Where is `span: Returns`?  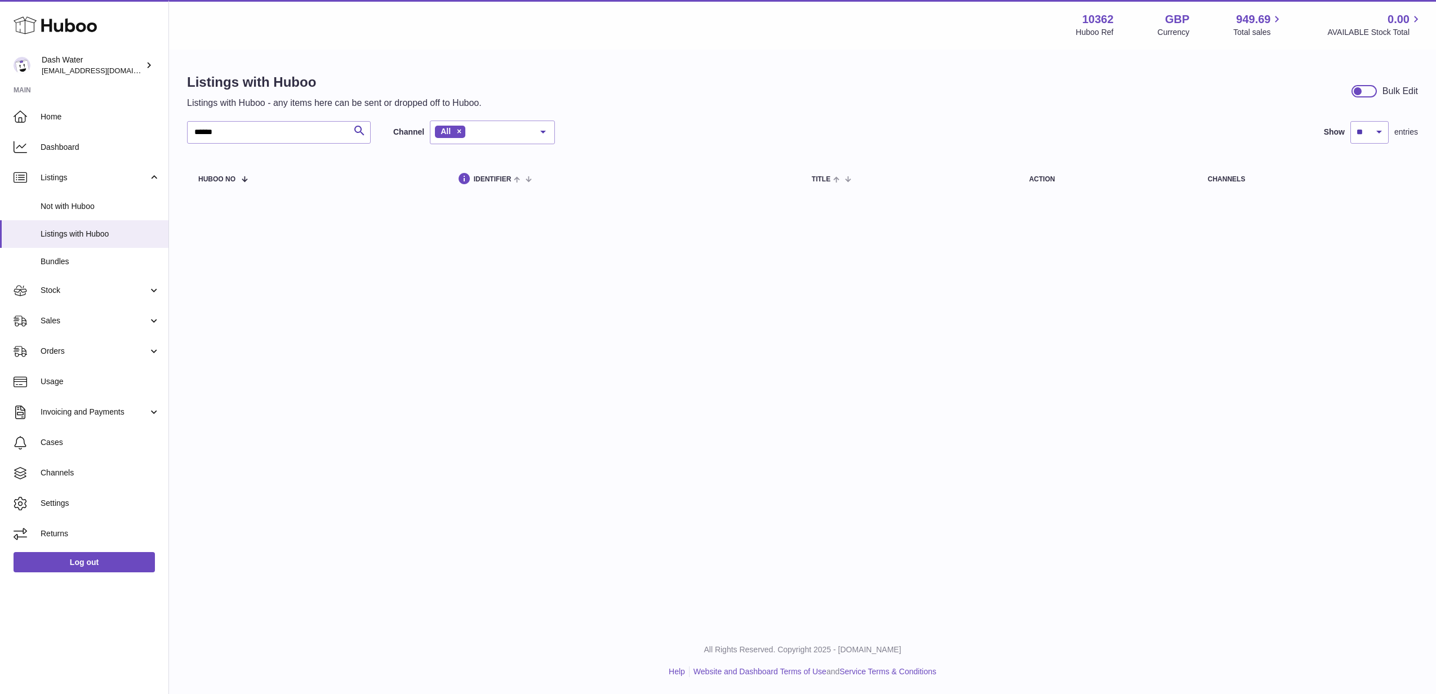 span: Returns is located at coordinates (100, 534).